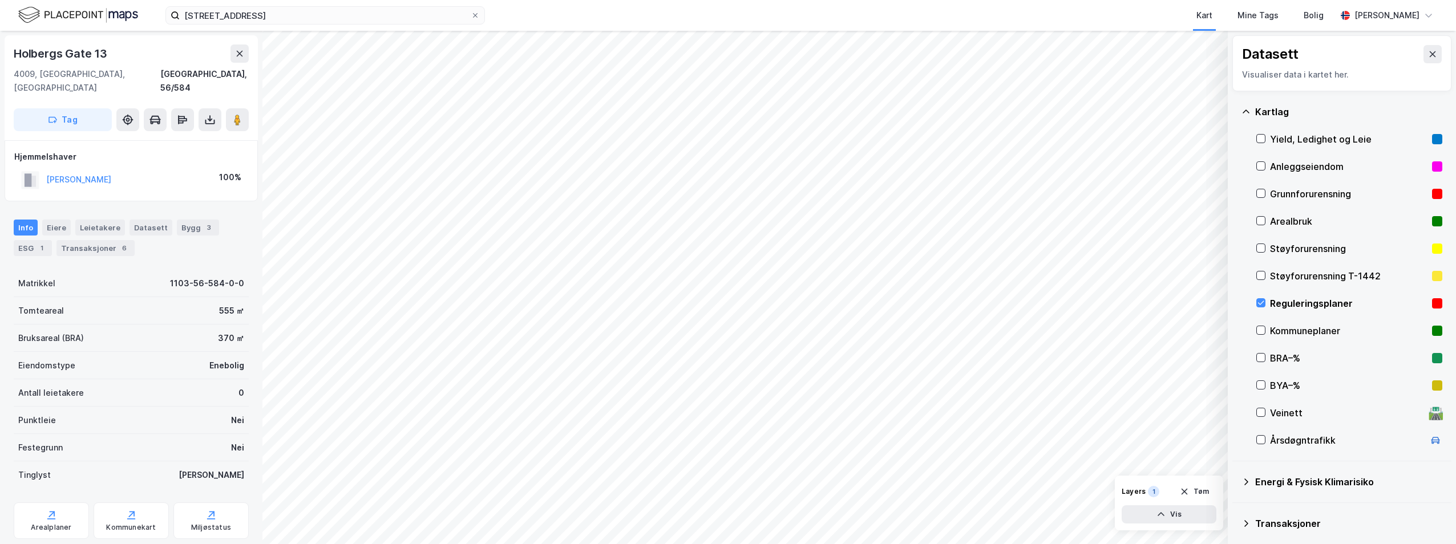 This screenshot has width=1456, height=544. What do you see at coordinates (1347, 413) in the screenshot?
I see `div: Veinett` at bounding box center [1347, 413].